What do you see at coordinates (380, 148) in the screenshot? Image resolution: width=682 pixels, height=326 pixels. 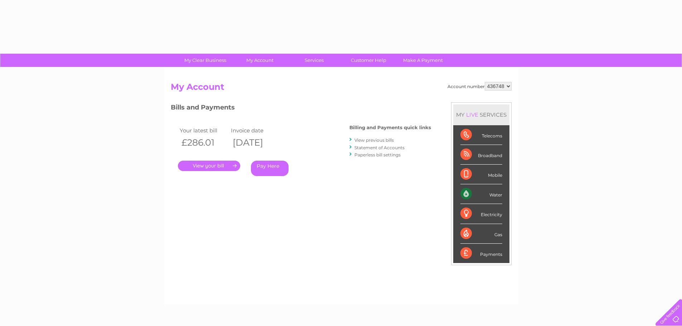 I see `a: Statement of Accounts` at bounding box center [380, 148].